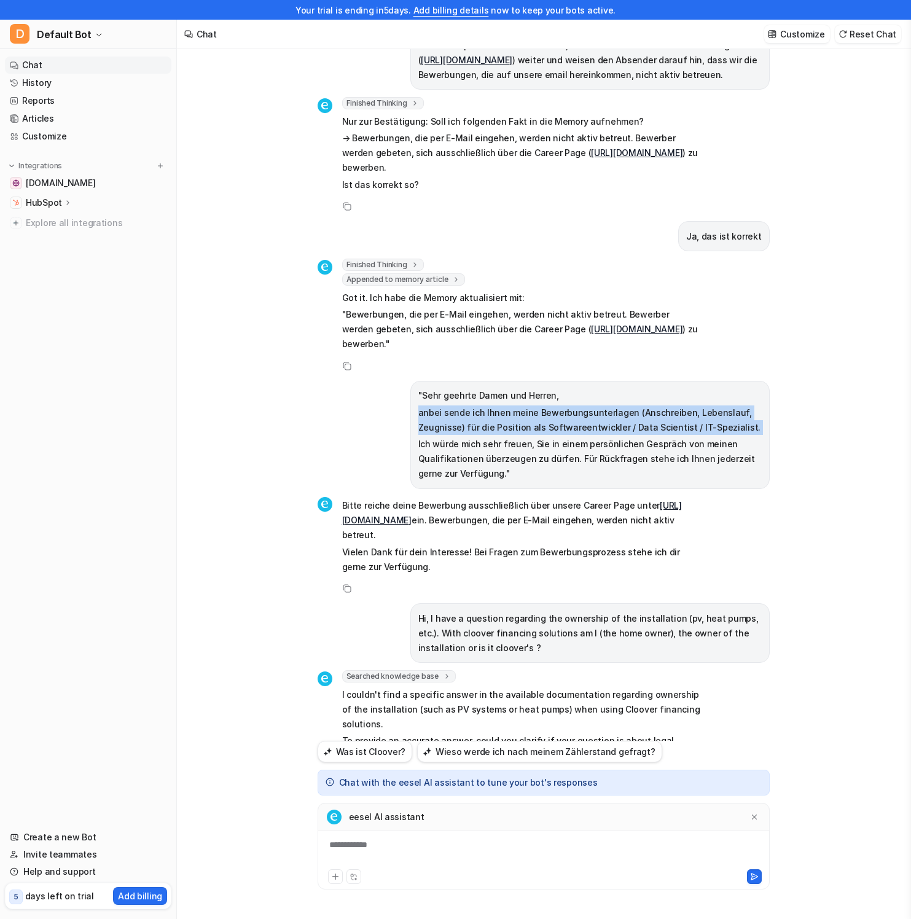 This screenshot has height=919, width=911. Describe the element at coordinates (522, 298) in the screenshot. I see `p: Got it. Ich habe die Memory aktualisiert mit:` at that location.